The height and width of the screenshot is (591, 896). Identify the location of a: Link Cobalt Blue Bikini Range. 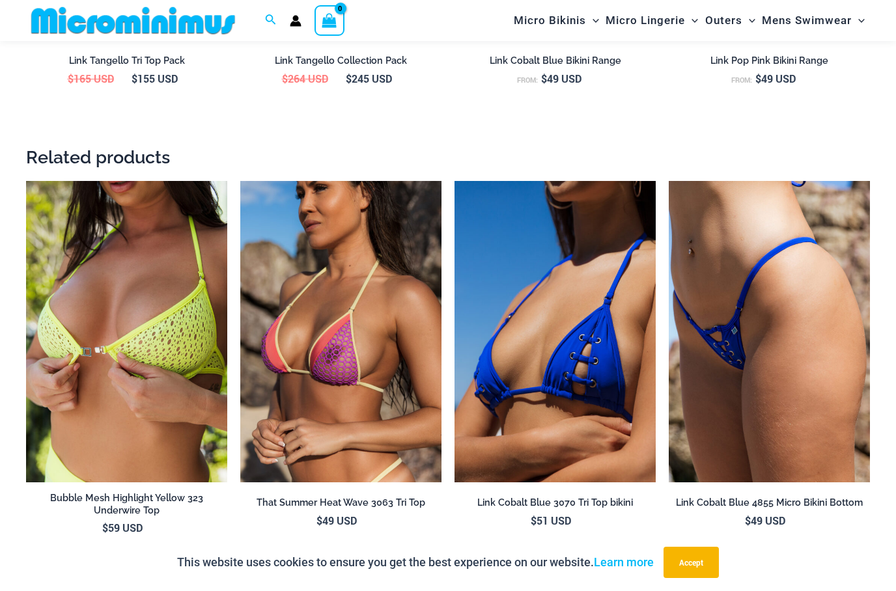
(555, 63).